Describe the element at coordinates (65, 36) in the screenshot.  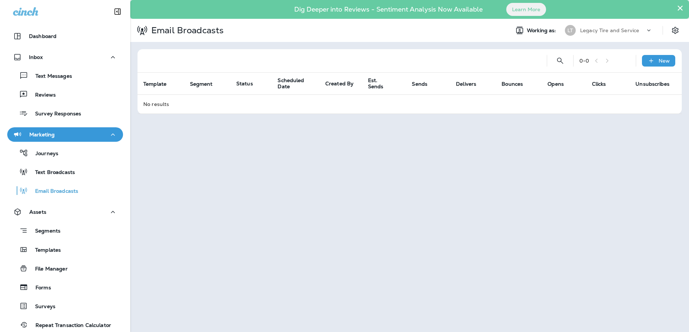
I see `button: Dashboard` at that location.